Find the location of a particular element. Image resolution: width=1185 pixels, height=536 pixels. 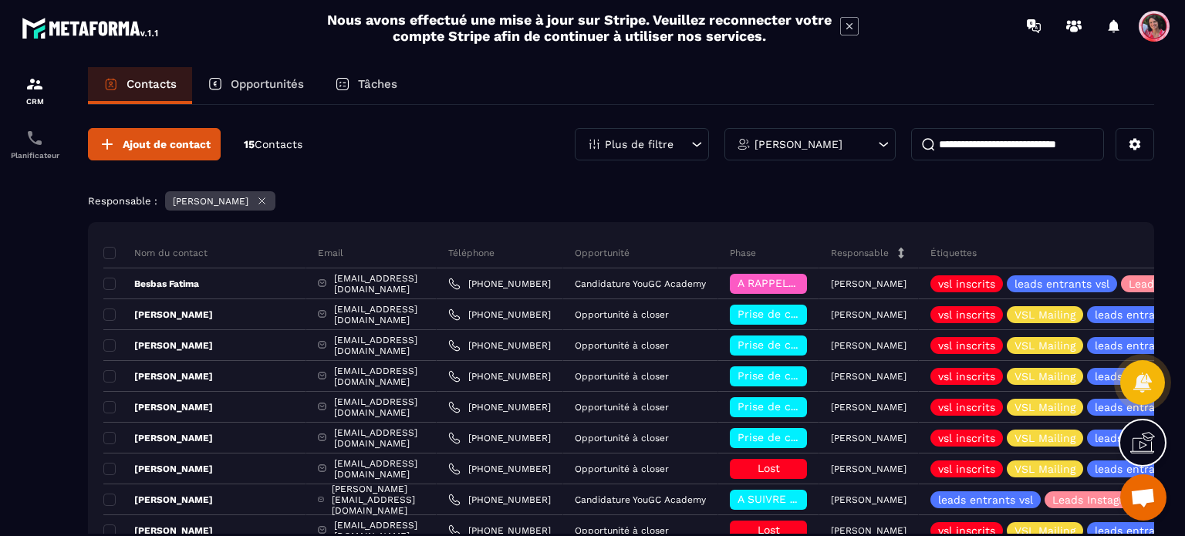

span: A SUIVRE ⏳ is located at coordinates (770, 499).